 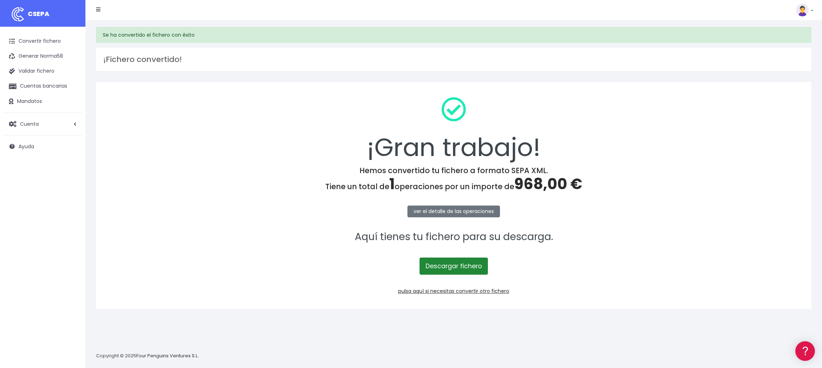 What do you see at coordinates (71, 95) in the screenshot?
I see `a: Formatos` at bounding box center [71, 95].